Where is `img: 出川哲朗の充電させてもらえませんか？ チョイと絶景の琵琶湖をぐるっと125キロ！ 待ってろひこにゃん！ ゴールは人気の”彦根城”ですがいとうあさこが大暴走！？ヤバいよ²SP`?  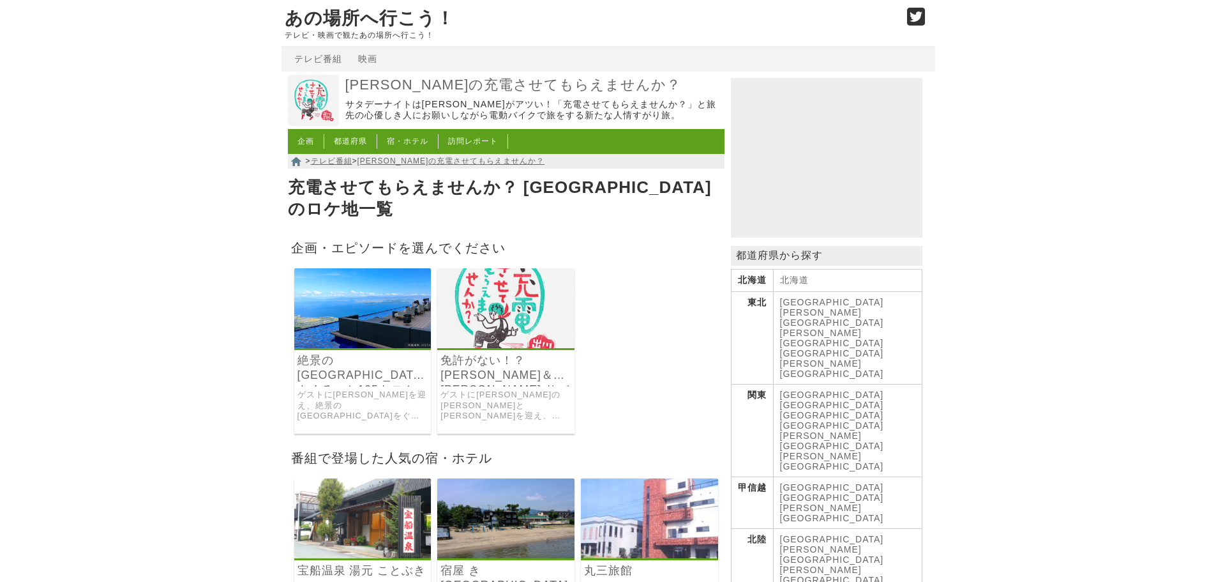
img: 出川哲朗の充電させてもらえませんか？ チョイと絶景の琵琶湖をぐるっと125キロ！ 待ってろひこにゃん！ ゴールは人気の”彦根城”ですがいとうあさこが大暴走！？ヤバいよ²SP is located at coordinates (363, 308).